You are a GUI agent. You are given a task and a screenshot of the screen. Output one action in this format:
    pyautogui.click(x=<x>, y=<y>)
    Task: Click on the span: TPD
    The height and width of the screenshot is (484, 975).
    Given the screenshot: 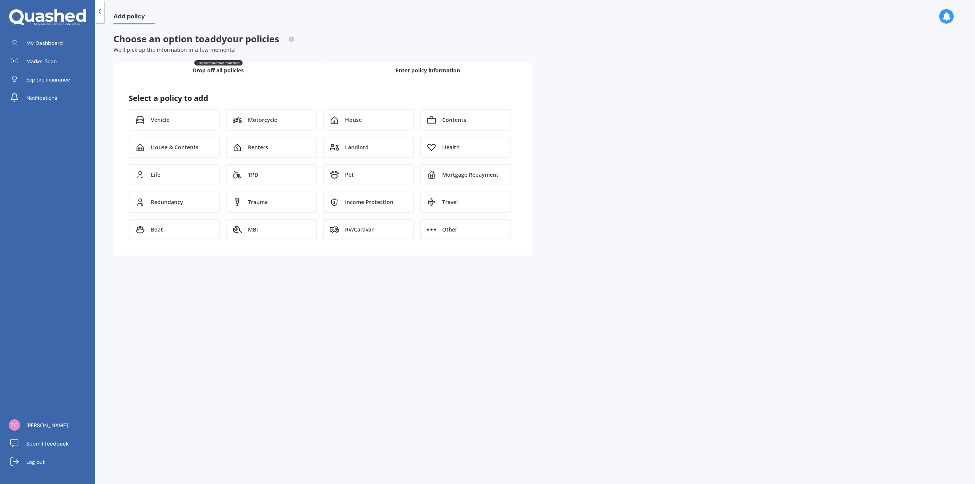 What is the action you would take?
    pyautogui.click(x=253, y=175)
    